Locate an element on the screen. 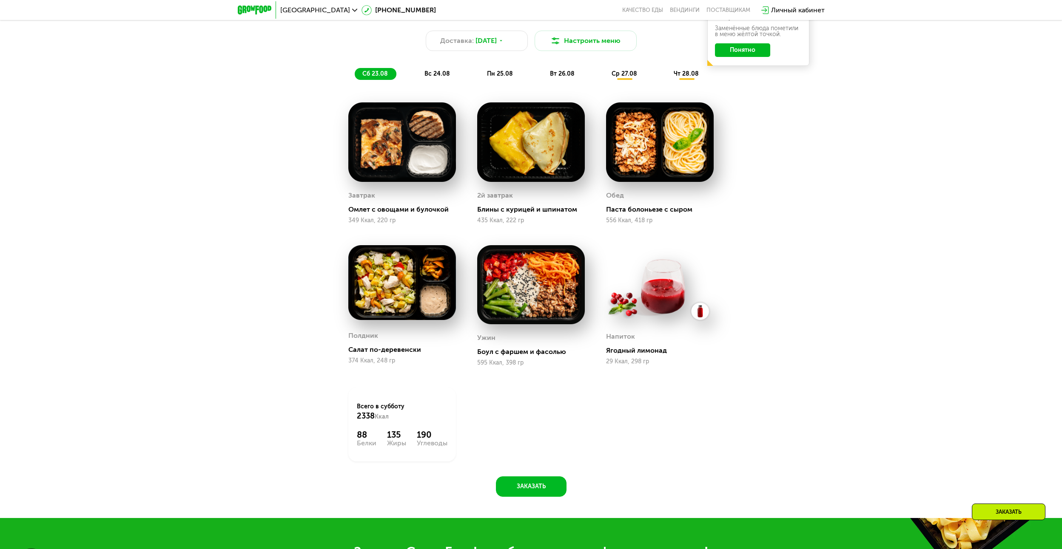 The height and width of the screenshot is (549, 1062). div: 595 Ккал, 398 гр is located at coordinates (531, 363).